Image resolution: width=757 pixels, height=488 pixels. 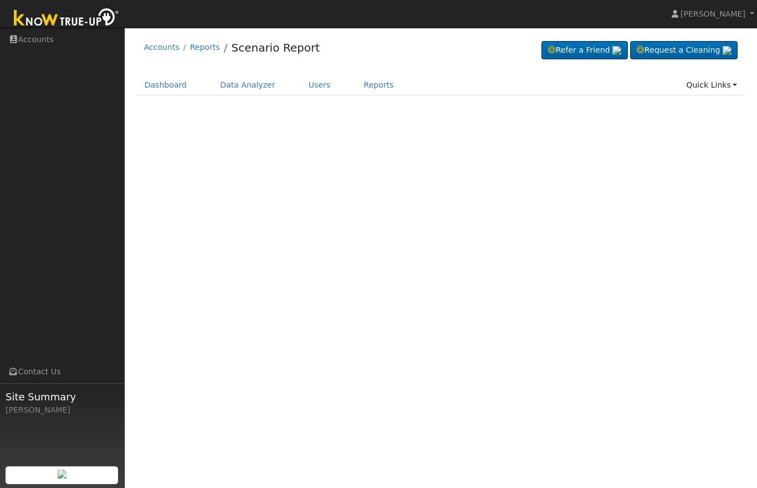 What do you see at coordinates (162, 47) in the screenshot?
I see `a: Accounts` at bounding box center [162, 47].